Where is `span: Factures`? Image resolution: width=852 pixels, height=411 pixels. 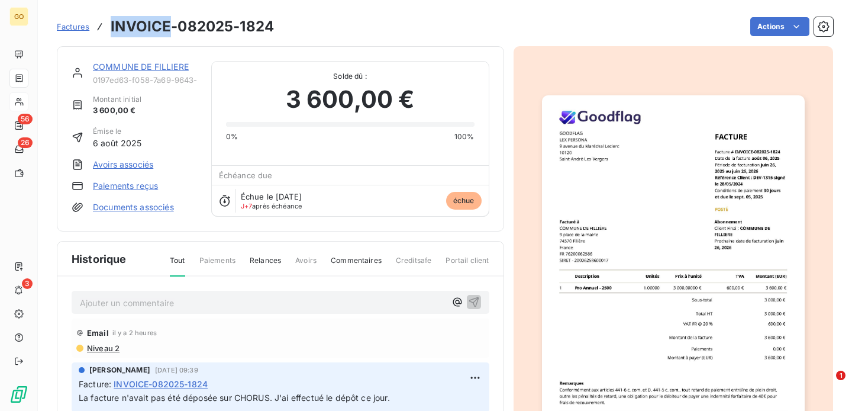 span: Factures is located at coordinates (73, 27).